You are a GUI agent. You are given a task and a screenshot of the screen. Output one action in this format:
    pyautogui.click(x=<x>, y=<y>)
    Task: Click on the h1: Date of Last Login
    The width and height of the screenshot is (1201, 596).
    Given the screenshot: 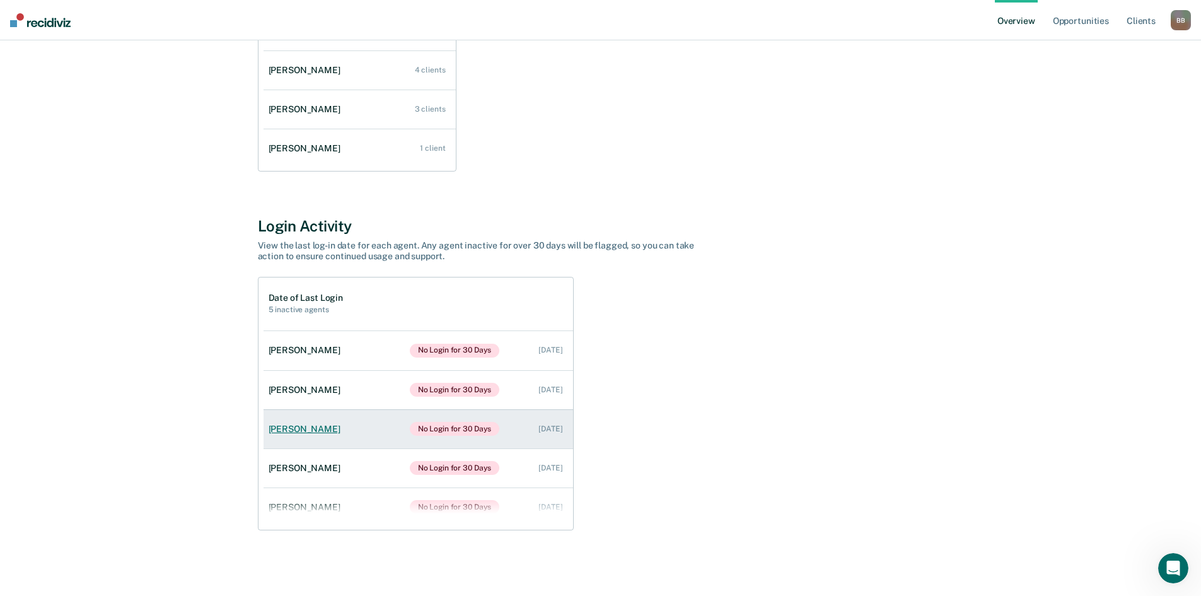 What is the action you would take?
    pyautogui.click(x=306, y=298)
    